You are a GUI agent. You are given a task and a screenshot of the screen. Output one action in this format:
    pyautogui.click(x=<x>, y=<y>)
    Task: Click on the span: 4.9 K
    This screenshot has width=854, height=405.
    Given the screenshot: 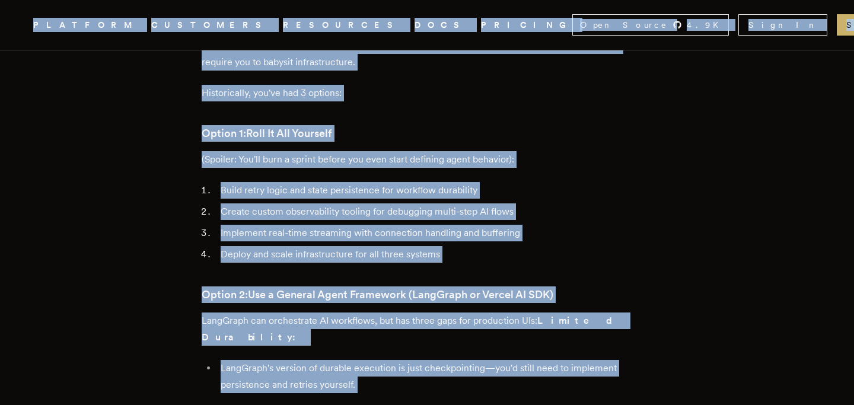 What is the action you would take?
    pyautogui.click(x=706, y=25)
    